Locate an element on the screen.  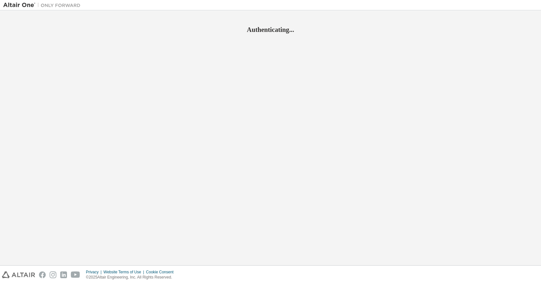
div: Website Terms of Use is located at coordinates (125, 272).